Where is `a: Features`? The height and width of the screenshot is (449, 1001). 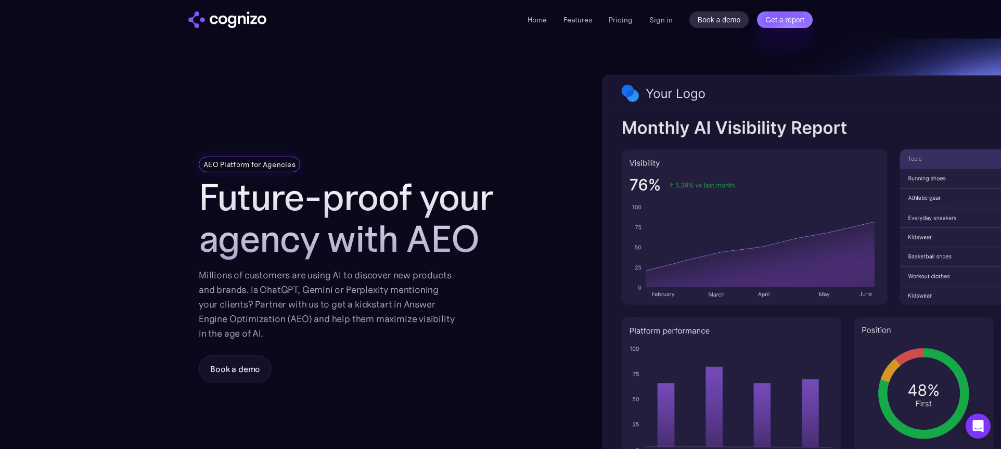 a: Features is located at coordinates (578, 20).